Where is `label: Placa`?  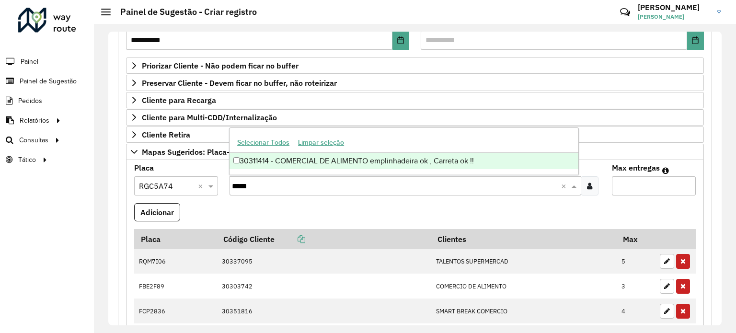 label: Placa is located at coordinates (144, 168).